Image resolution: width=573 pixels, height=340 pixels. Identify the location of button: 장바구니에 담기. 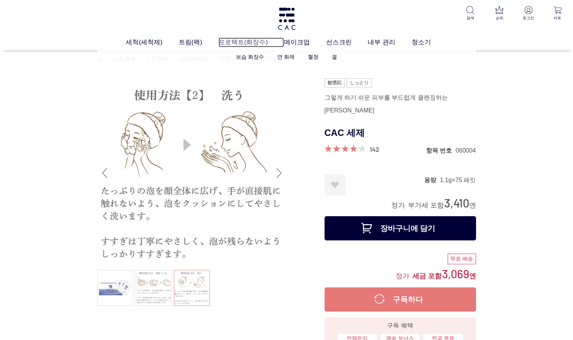
(400, 228).